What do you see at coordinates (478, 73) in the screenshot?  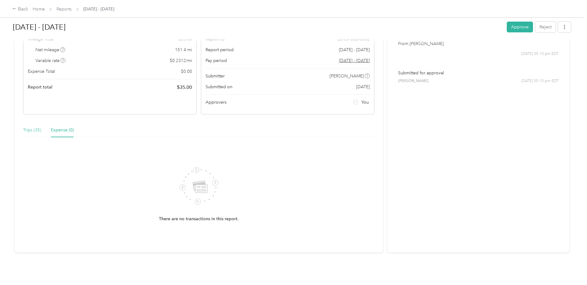 I see `p: Submitted for approval` at bounding box center [478, 73].